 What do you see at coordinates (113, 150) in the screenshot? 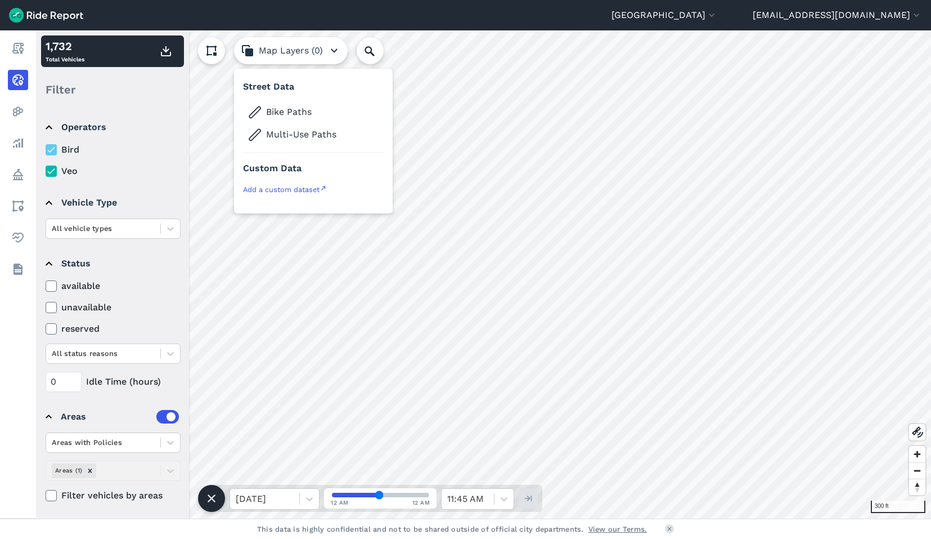
I see `label: Bird` at bounding box center [113, 150].